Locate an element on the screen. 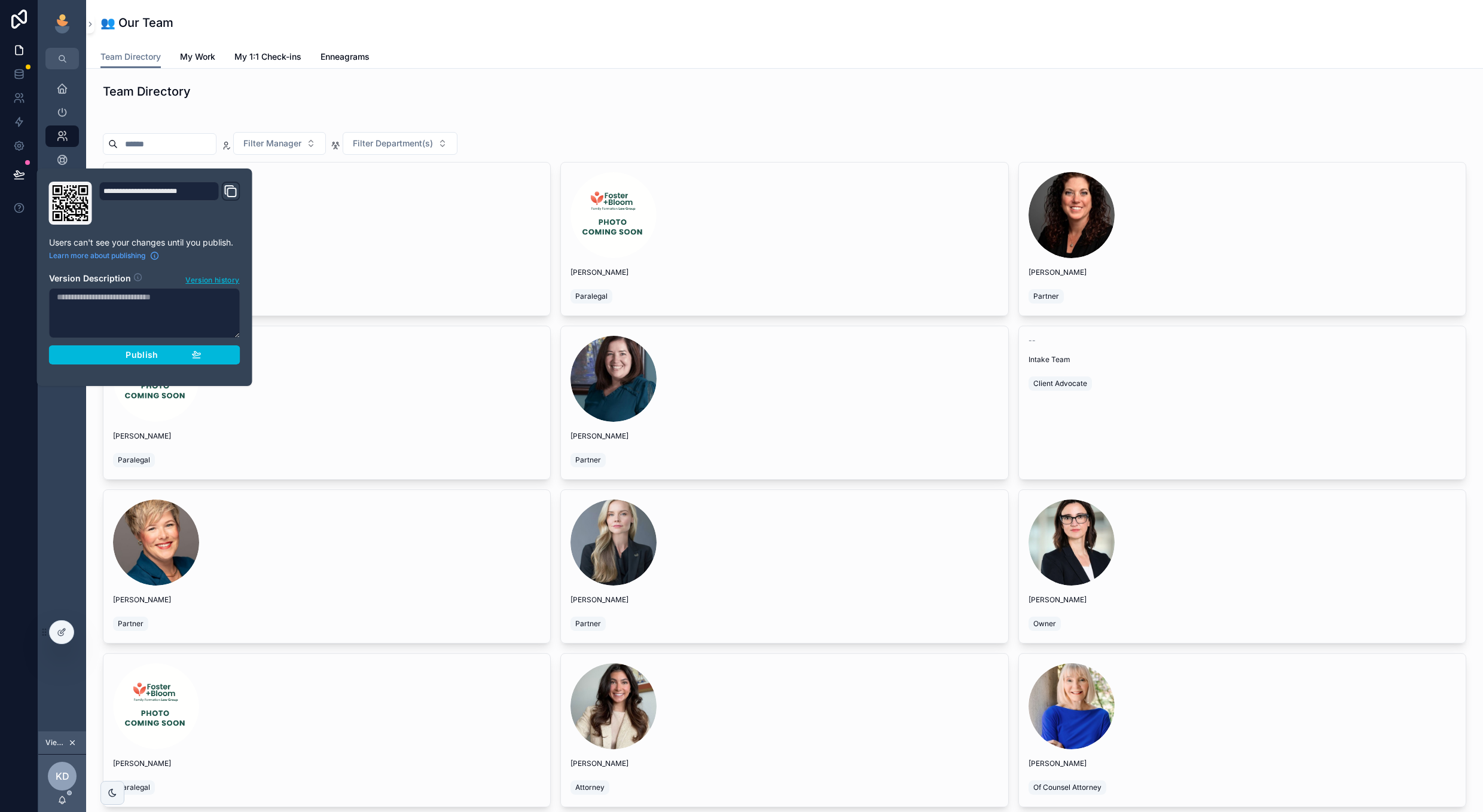 The height and width of the screenshot is (812, 1483). div: scrollable content is located at coordinates (63, 187).